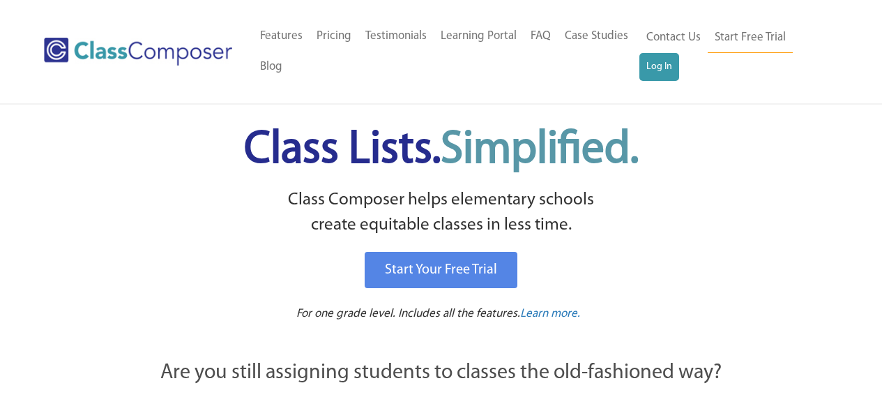  What do you see at coordinates (596, 36) in the screenshot?
I see `a: Case Studies` at bounding box center [596, 36].